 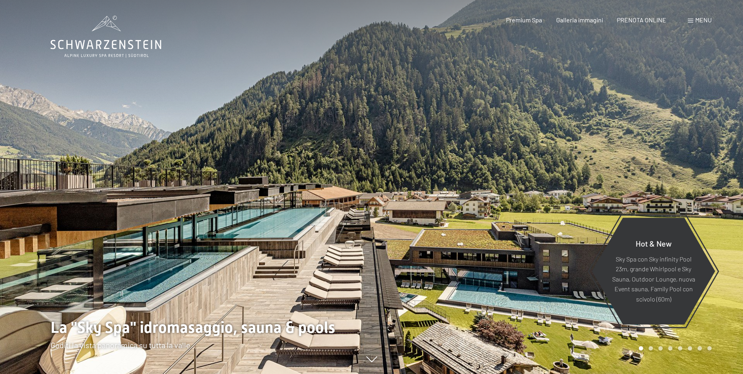 I want to click on div: Carousel Page 5, so click(x=680, y=348).